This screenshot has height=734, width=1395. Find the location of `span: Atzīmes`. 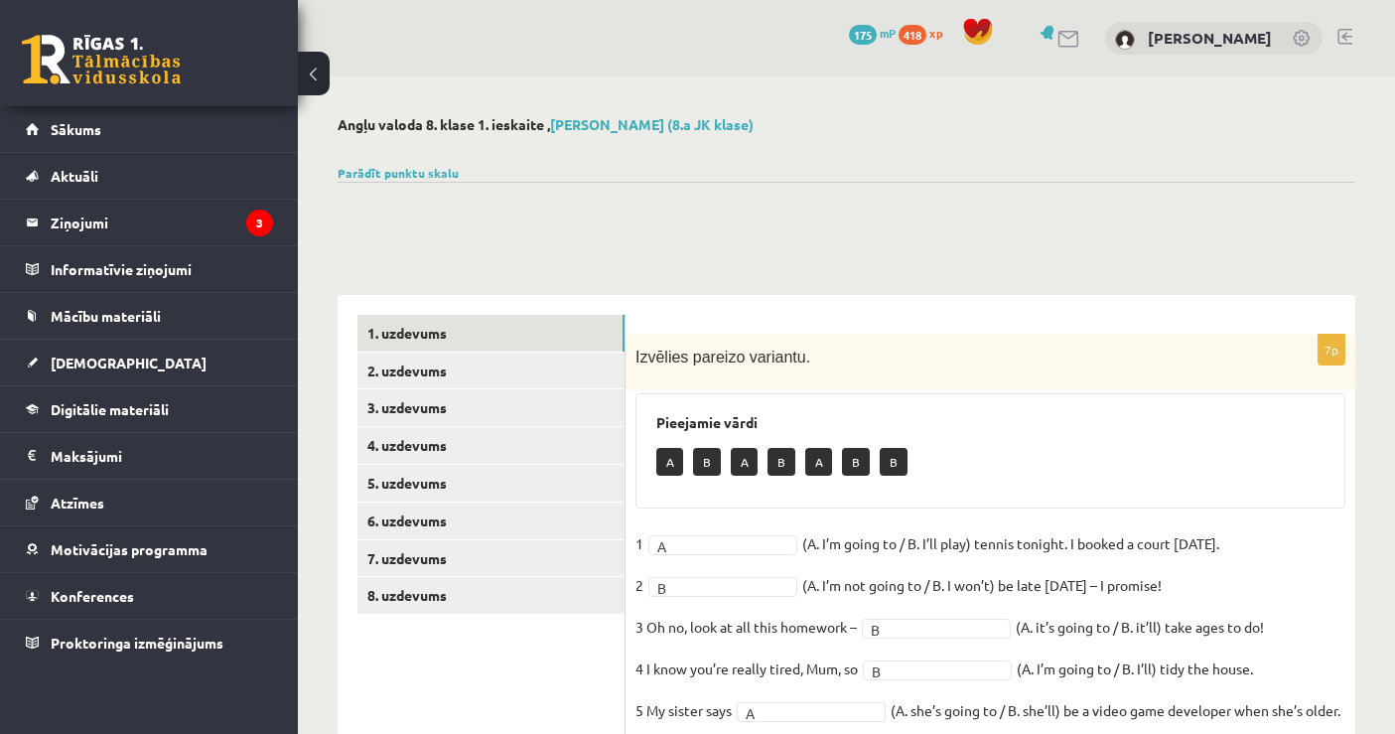

span: Atzīmes is located at coordinates (77, 502).